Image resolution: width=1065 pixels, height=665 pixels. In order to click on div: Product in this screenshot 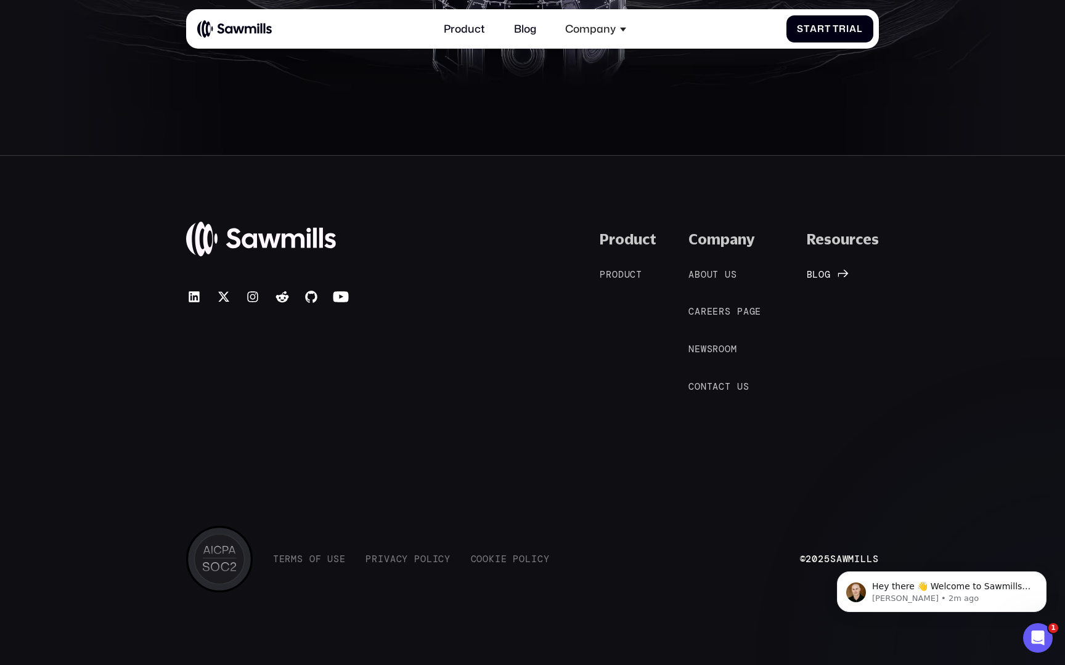, I will do `click(628, 239)`.